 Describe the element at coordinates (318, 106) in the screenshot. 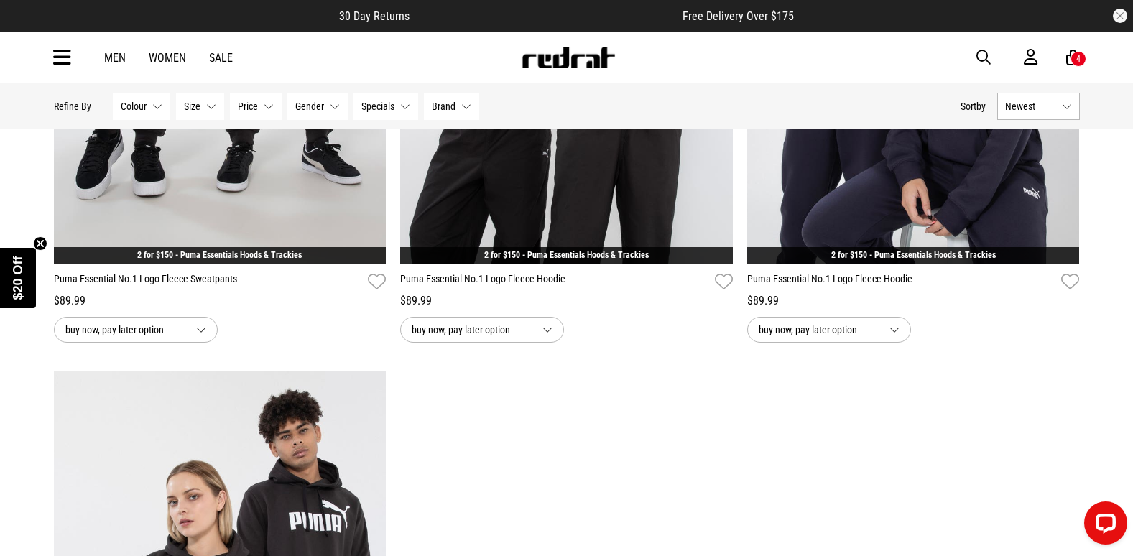

I see `button: Gender` at that location.